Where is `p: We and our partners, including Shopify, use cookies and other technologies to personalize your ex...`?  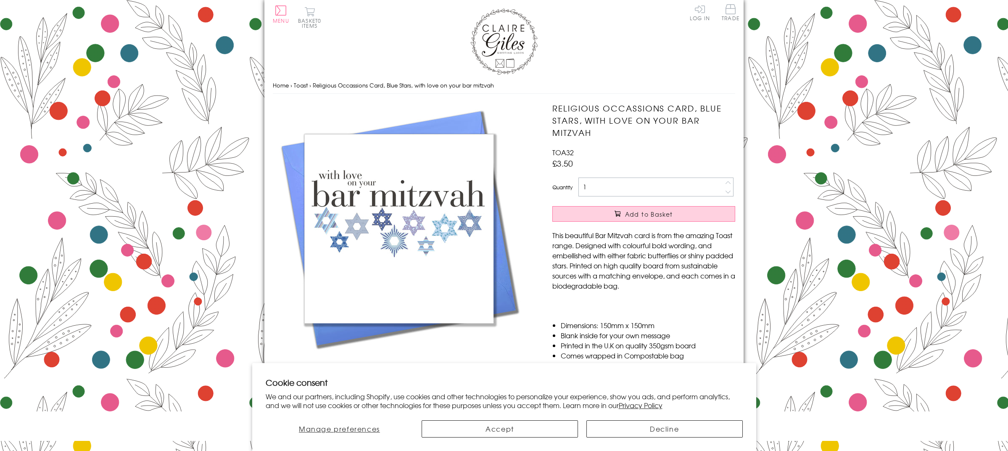
p: We and our partners, including Shopify, use cookies and other technologies to personalize your ex... is located at coordinates (504, 401).